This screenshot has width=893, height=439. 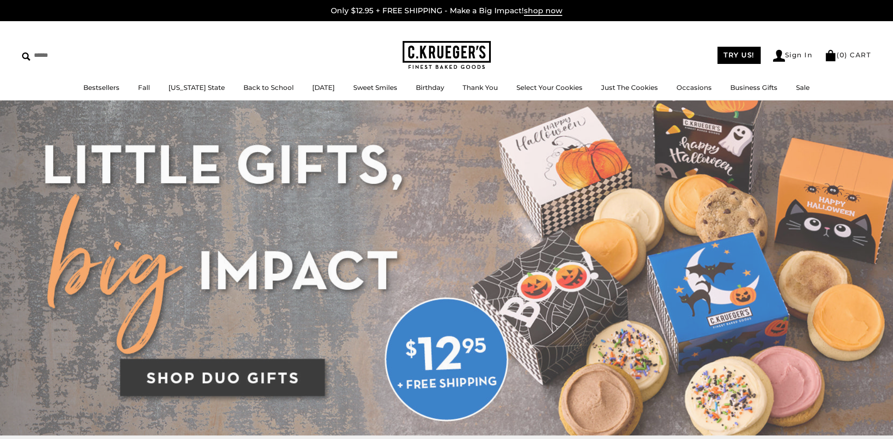 What do you see at coordinates (739, 55) in the screenshot?
I see `a: TRY US!` at bounding box center [739, 55].